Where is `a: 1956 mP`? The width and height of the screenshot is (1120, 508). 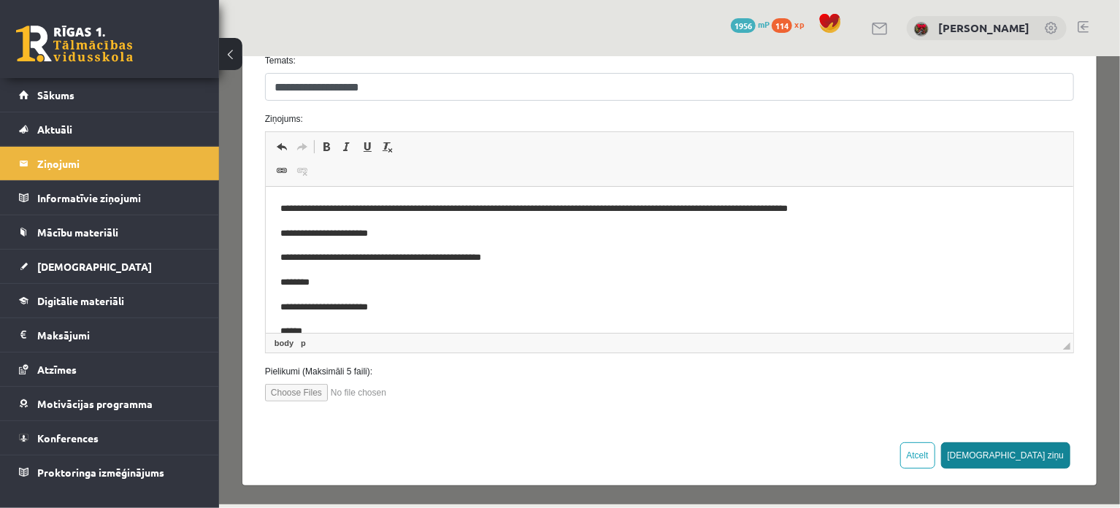
a: 1956 mP is located at coordinates (750, 24).